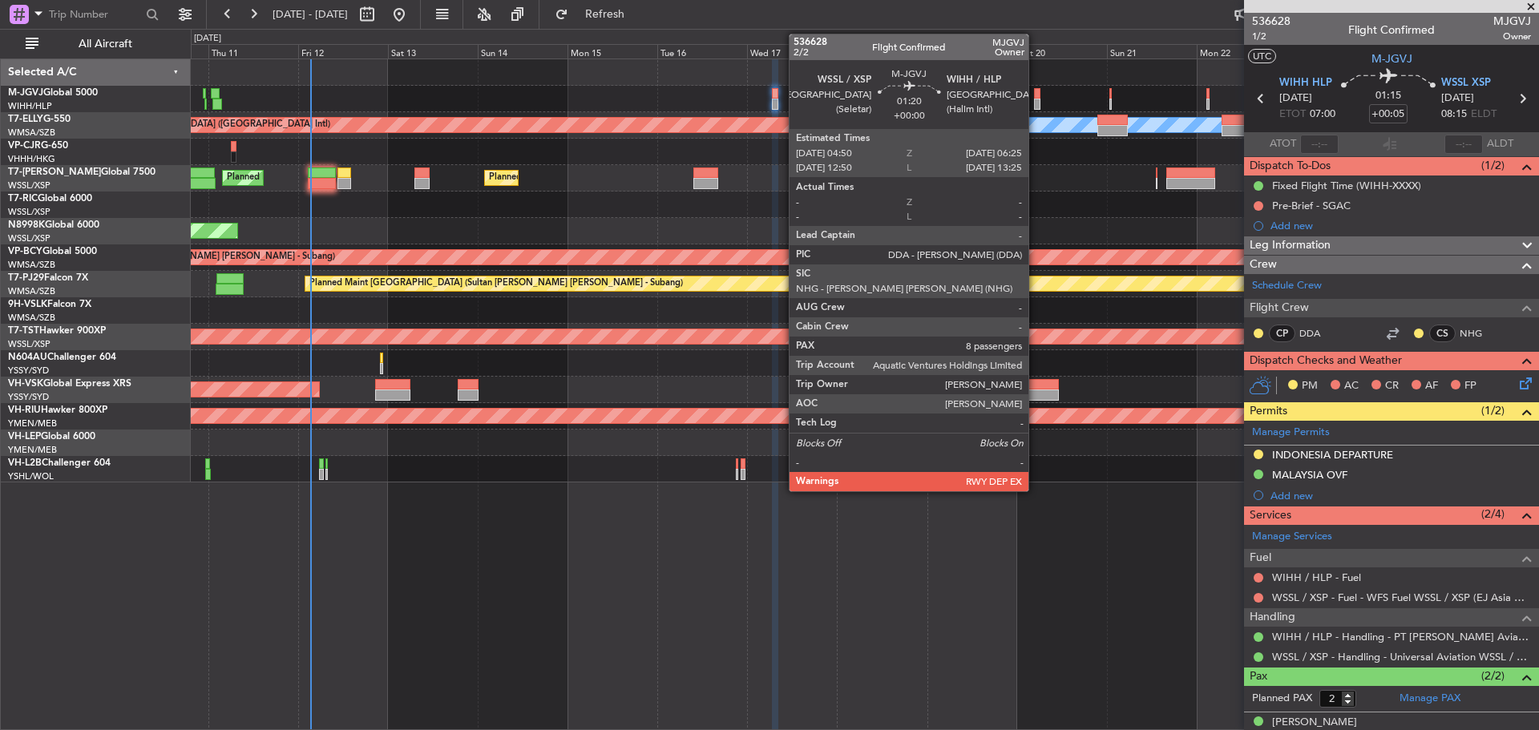 This screenshot has height=730, width=1539. Describe the element at coordinates (1062, 51) in the screenshot. I see `div: Sat 20` at that location.